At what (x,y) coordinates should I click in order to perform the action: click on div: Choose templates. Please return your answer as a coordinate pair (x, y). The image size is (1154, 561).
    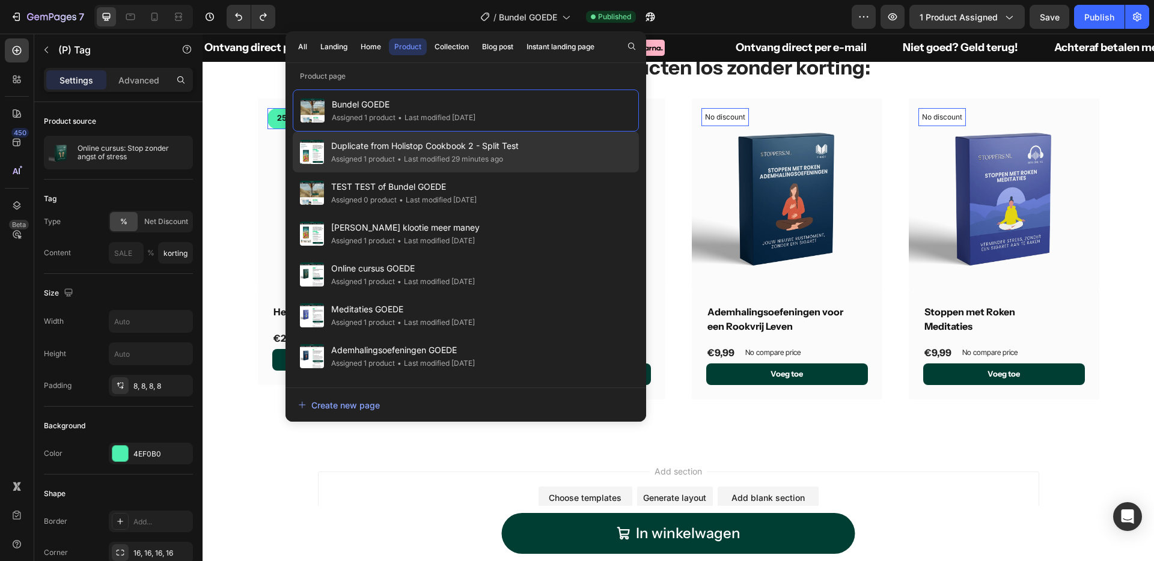
    Looking at the image, I should click on (382, 464).